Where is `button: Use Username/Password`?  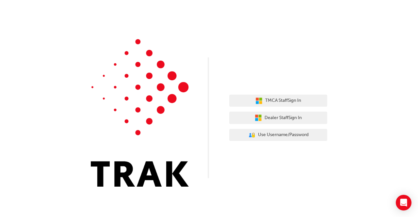 button: Use Username/Password is located at coordinates (279, 135).